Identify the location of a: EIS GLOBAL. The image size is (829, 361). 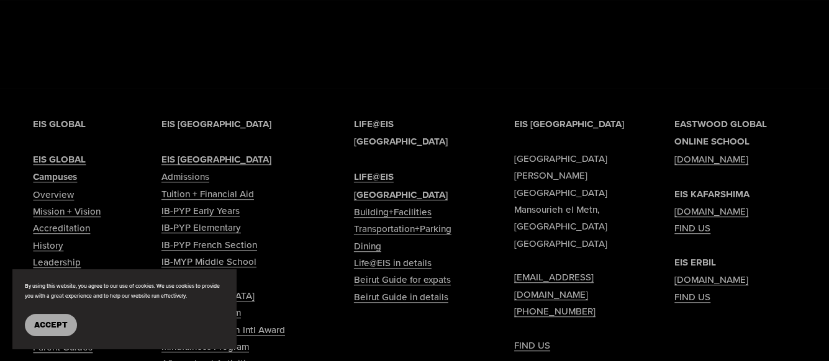
(59, 160).